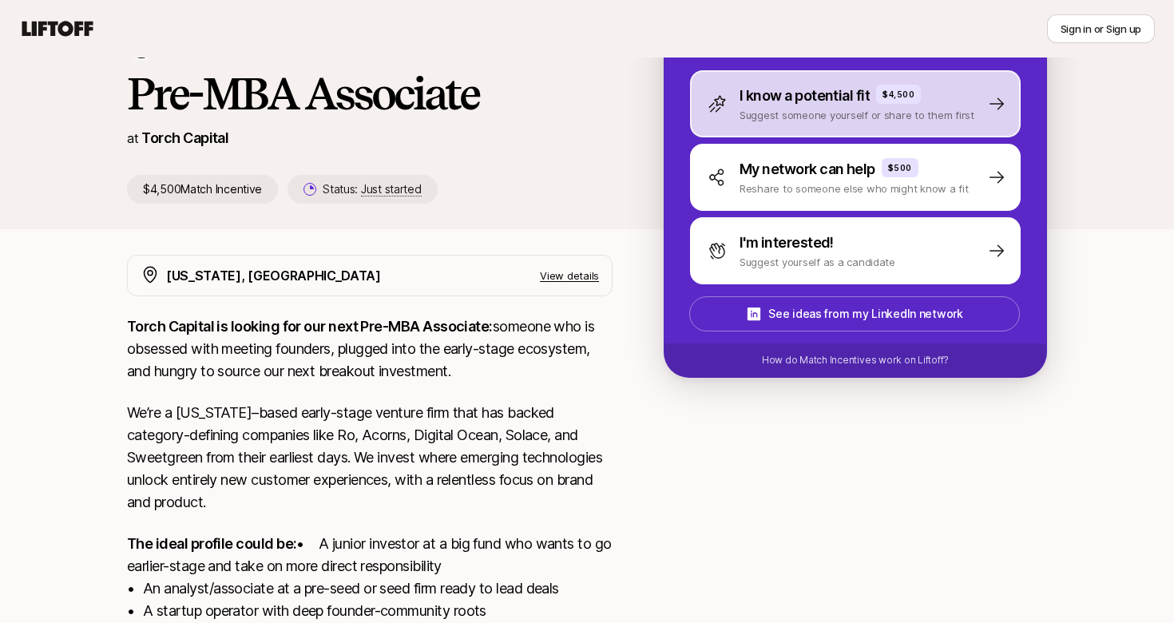  I want to click on p: Suggest someone yourself or share to them first, so click(857, 115).